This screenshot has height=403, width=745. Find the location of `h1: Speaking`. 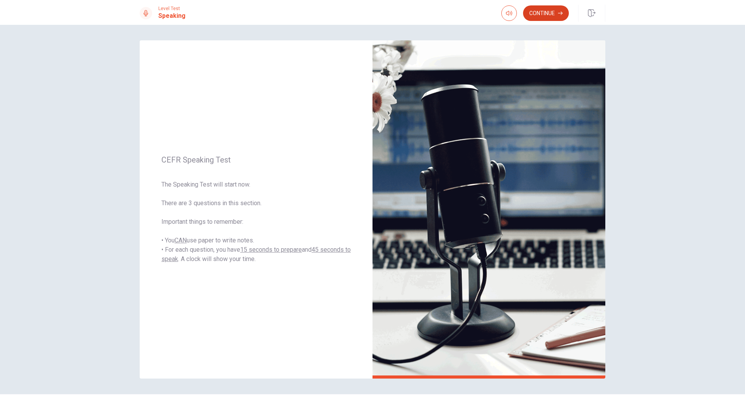

h1: Speaking is located at coordinates (172, 16).